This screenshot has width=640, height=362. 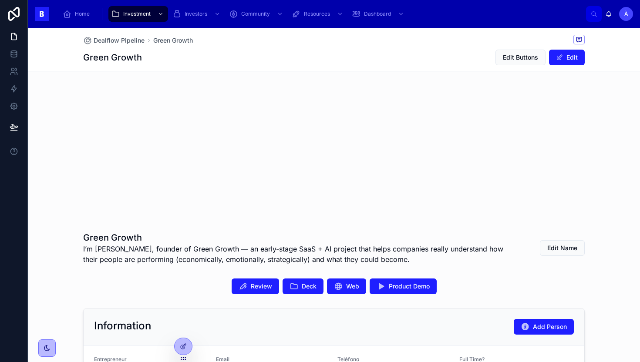 What do you see at coordinates (197, 14) in the screenshot?
I see `a: Investors` at bounding box center [197, 14].